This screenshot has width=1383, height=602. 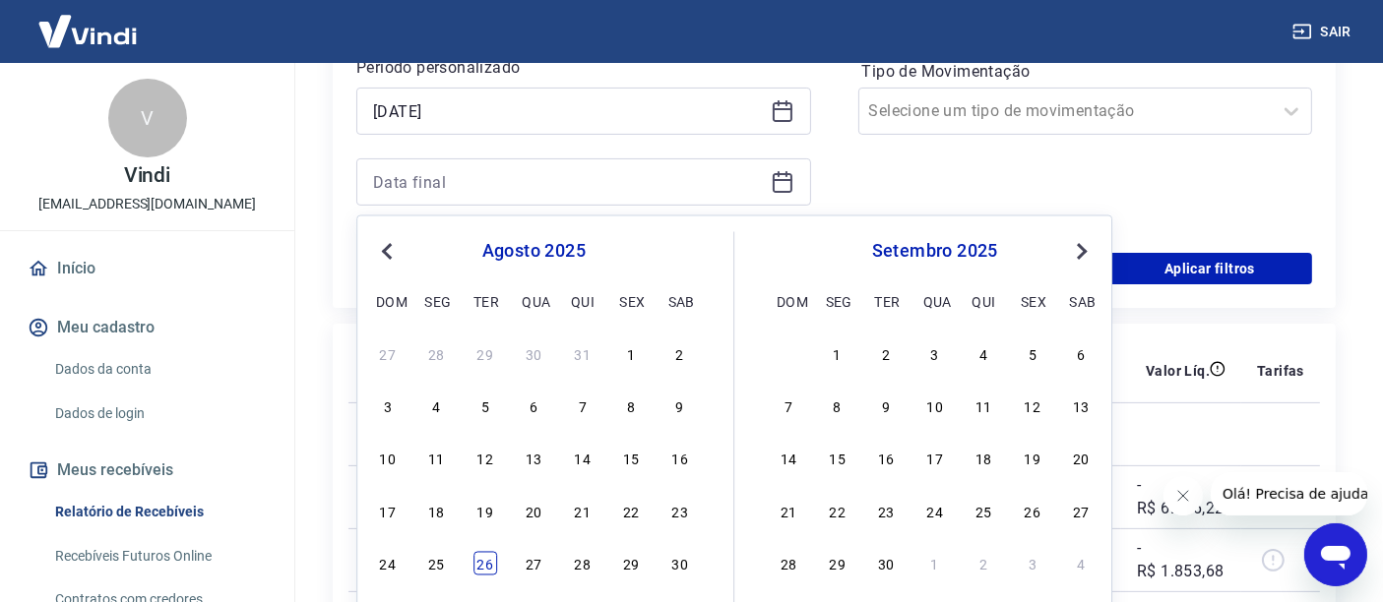 I want to click on div: Choose terça-feira, 12 de agosto de 2025, so click(x=485, y=459).